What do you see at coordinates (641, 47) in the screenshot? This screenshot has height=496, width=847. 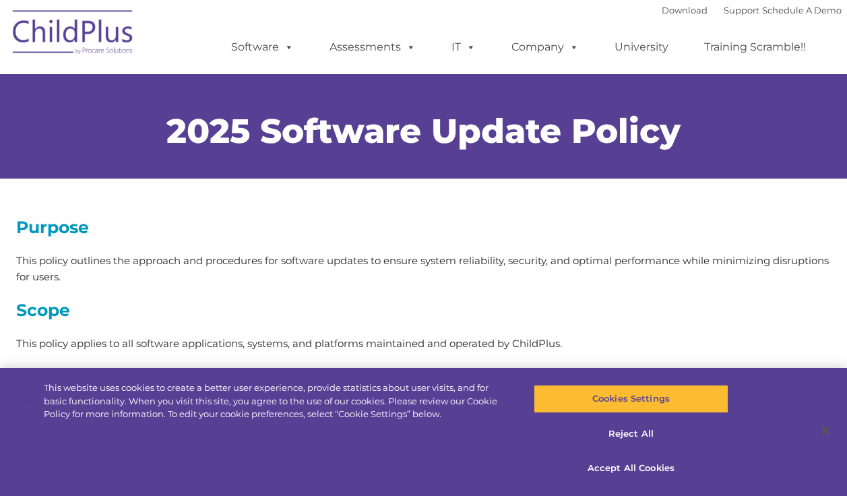 I see `a: University` at bounding box center [641, 47].